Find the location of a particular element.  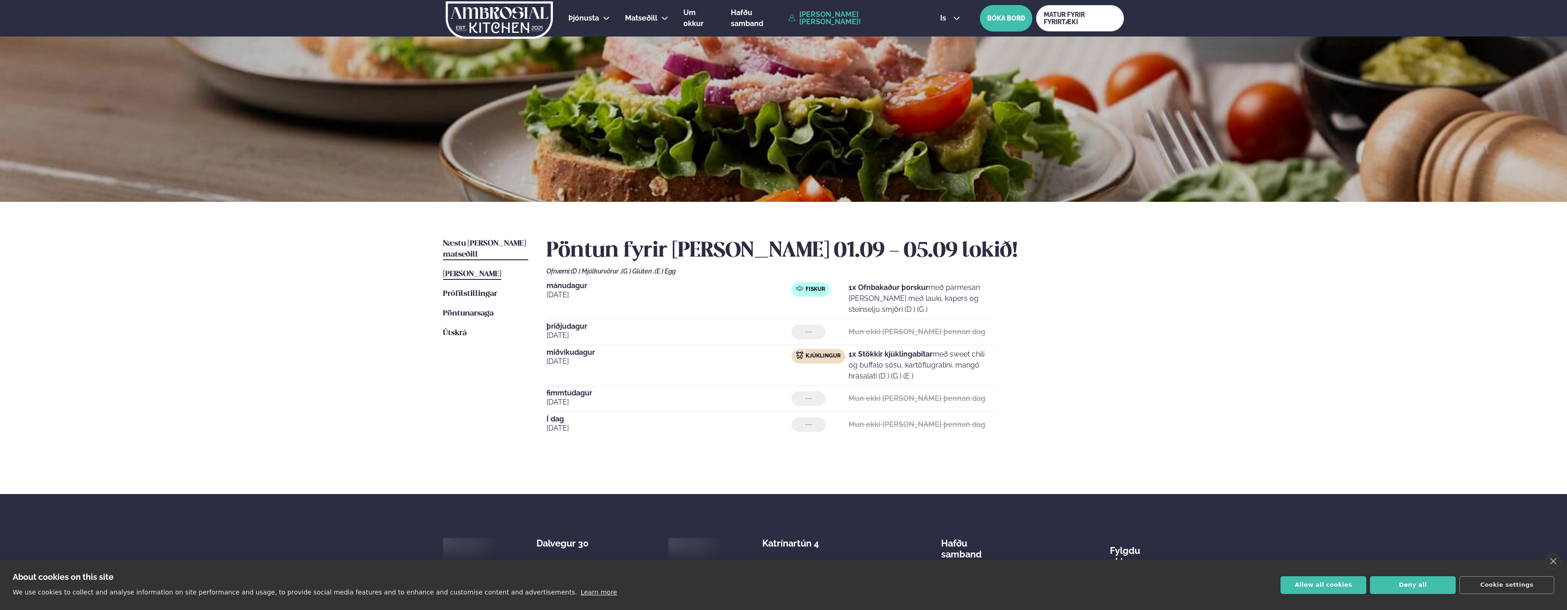

span: Þjónusta is located at coordinates (584, 18).